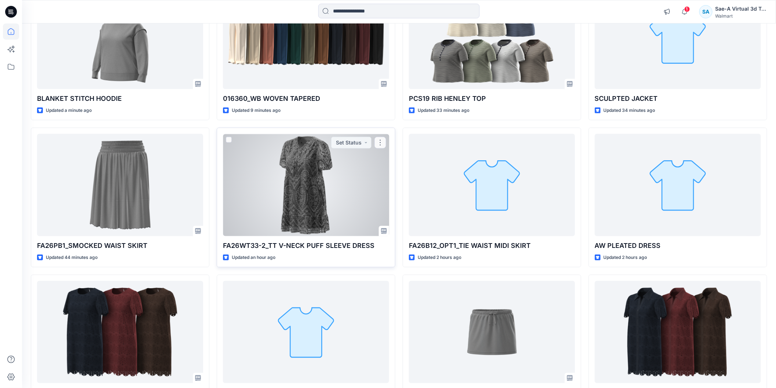 The height and width of the screenshot is (388, 776). What do you see at coordinates (69, 110) in the screenshot?
I see `p: Updated a minute ago` at bounding box center [69, 110].